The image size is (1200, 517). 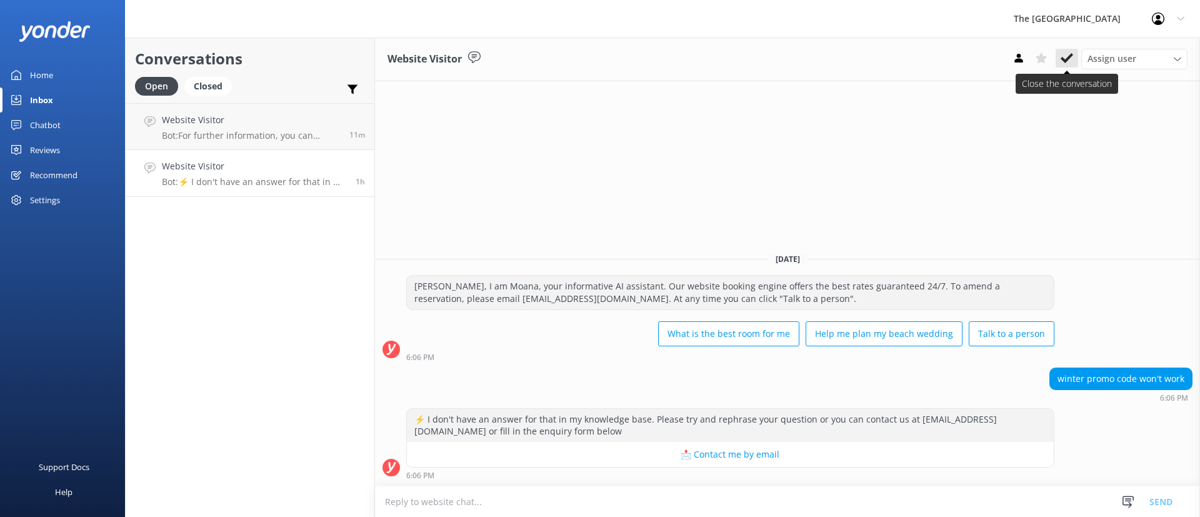 What do you see at coordinates (45, 200) in the screenshot?
I see `div: Settings` at bounding box center [45, 200].